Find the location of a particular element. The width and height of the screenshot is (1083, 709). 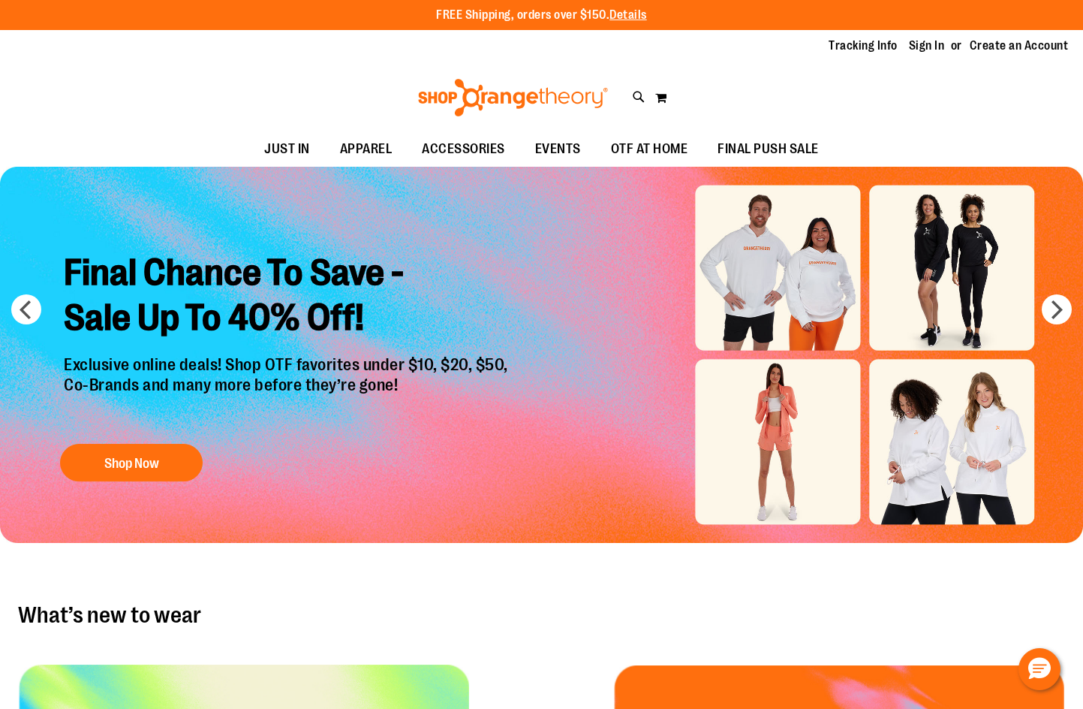

p: Exclusive online deals! Shop OTF favorites under $10, $20, $50, Co-Brands and many more before th... is located at coordinates (288, 392).